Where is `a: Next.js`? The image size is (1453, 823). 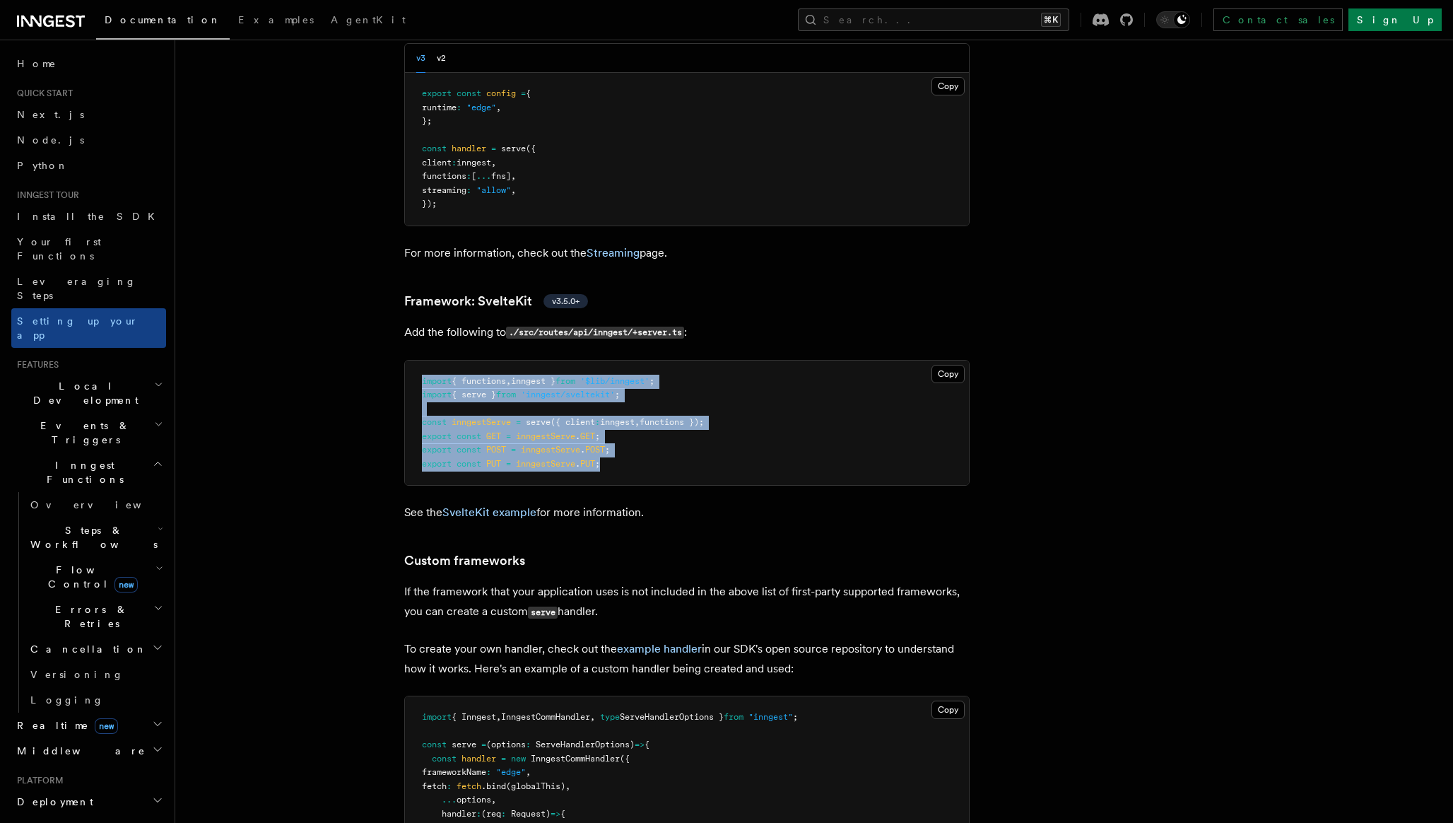
a: Next.js is located at coordinates (88, 114).